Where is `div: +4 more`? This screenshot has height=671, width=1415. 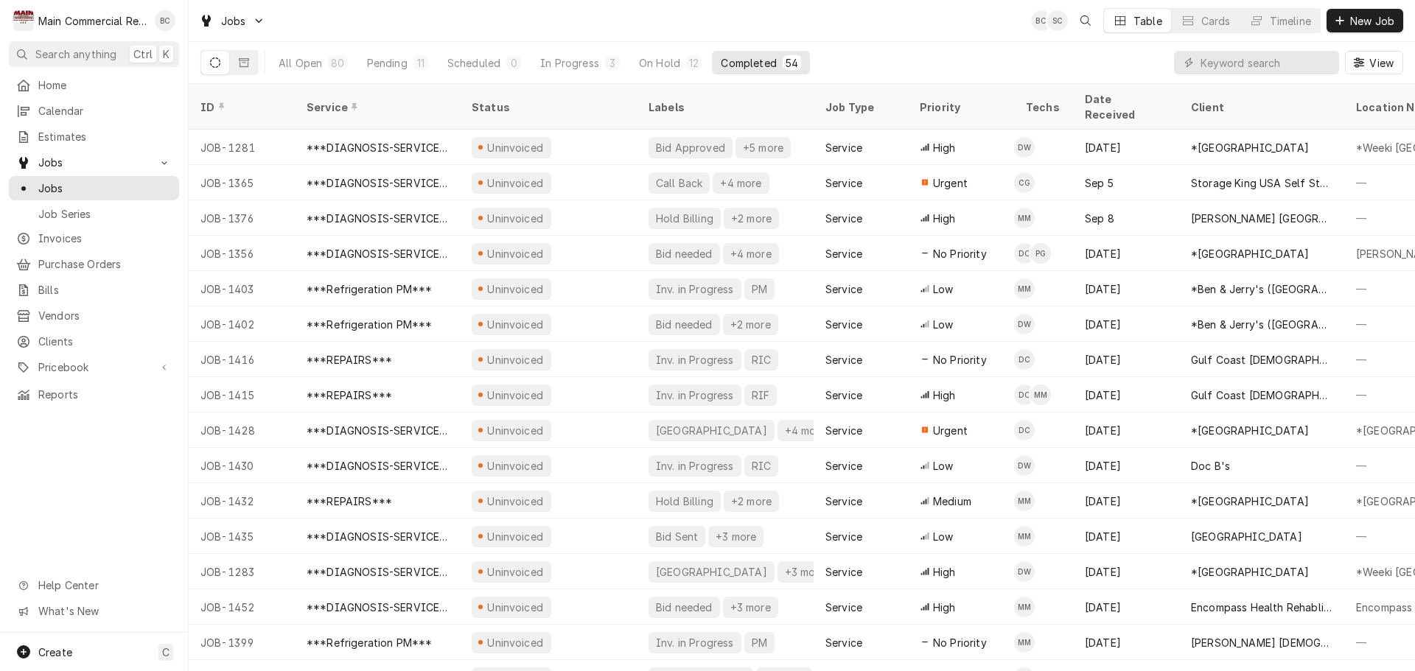
div: +4 more is located at coordinates (741, 183).